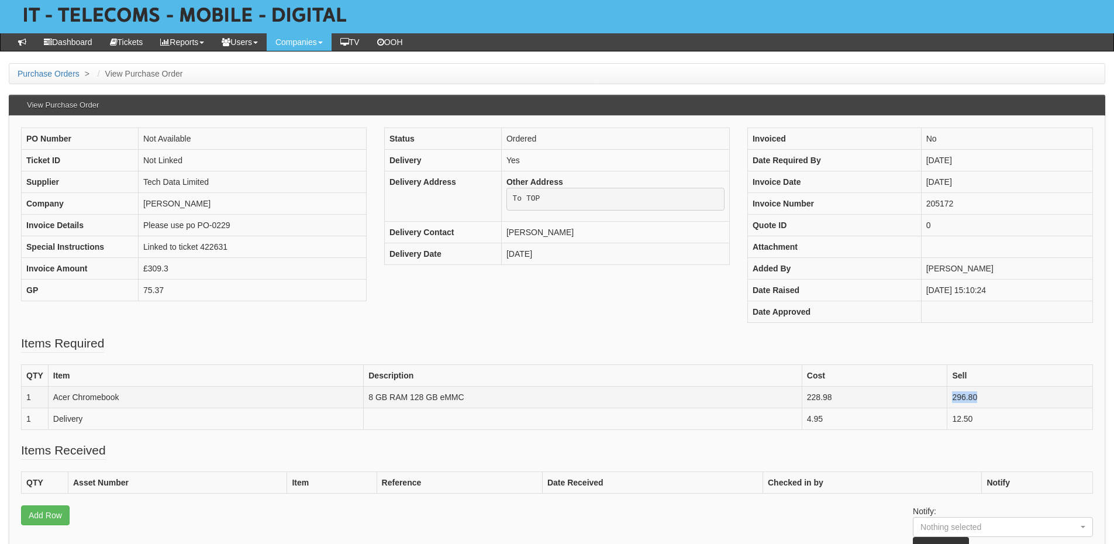  Describe the element at coordinates (1020, 375) in the screenshot. I see `th: Sell` at that location.